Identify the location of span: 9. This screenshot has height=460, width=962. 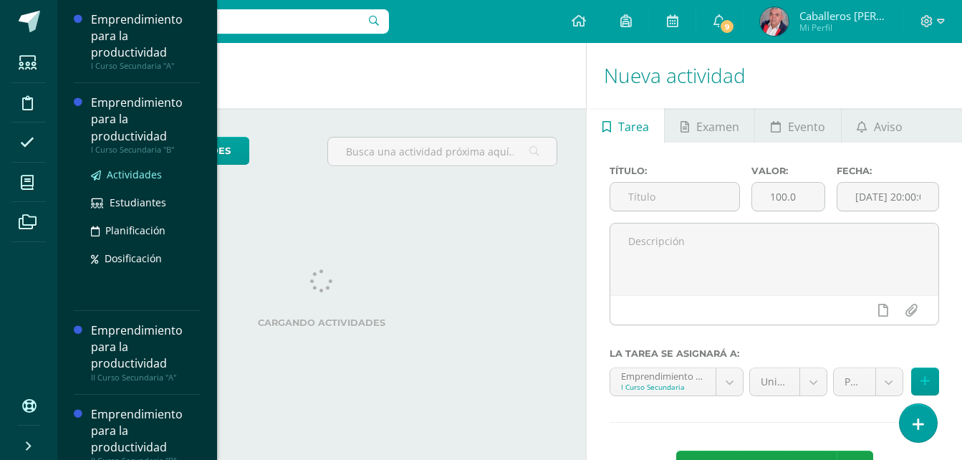
(727, 27).